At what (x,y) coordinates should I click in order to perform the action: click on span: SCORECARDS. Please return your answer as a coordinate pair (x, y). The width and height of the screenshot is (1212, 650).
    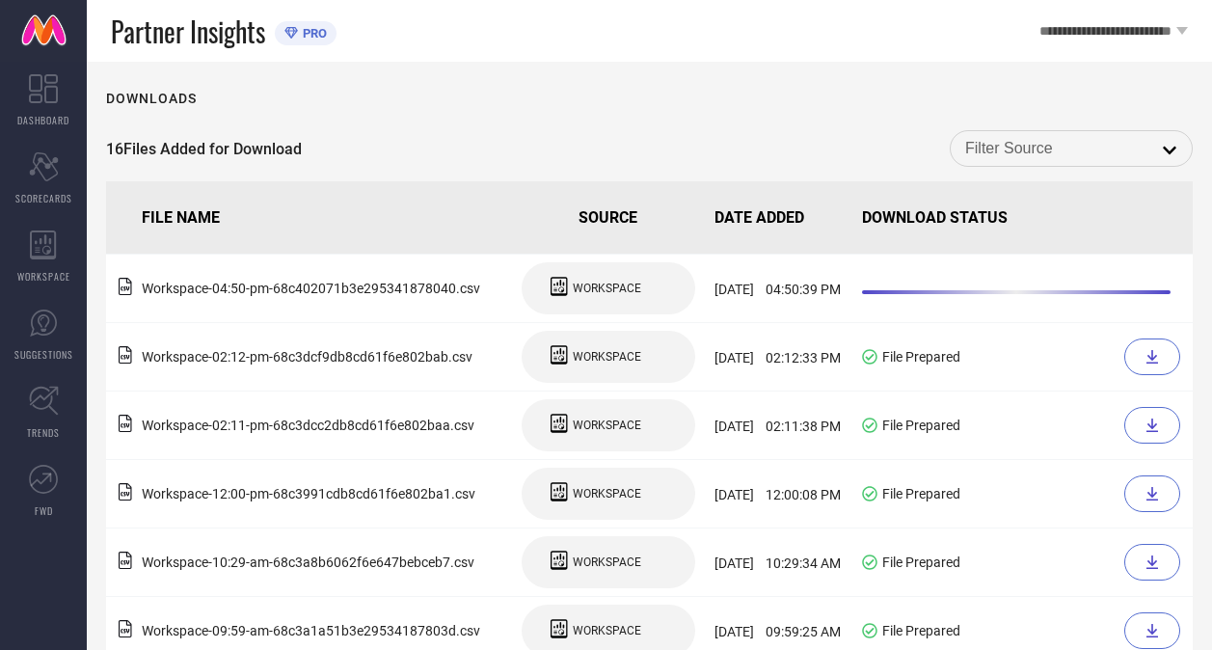
    Looking at the image, I should click on (43, 198).